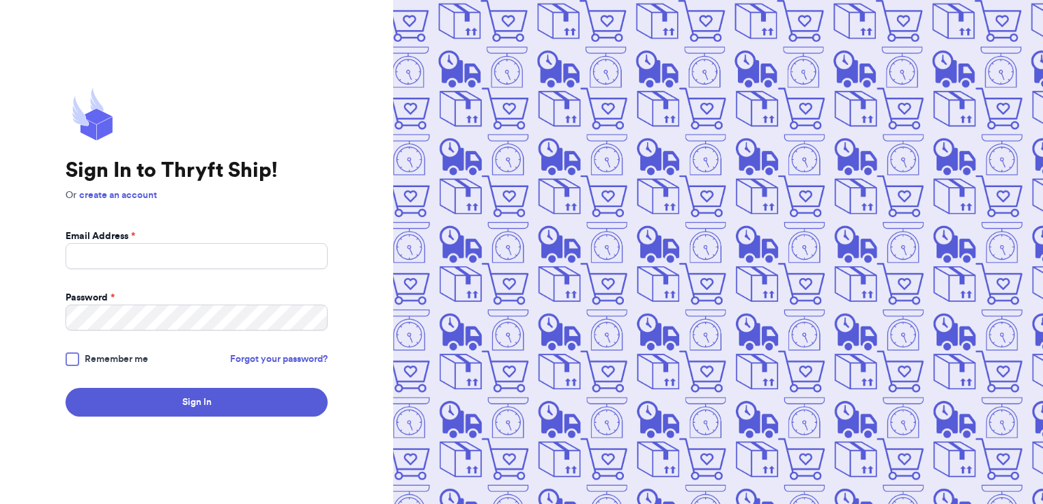 The width and height of the screenshot is (1043, 504). I want to click on a: create an account, so click(118, 195).